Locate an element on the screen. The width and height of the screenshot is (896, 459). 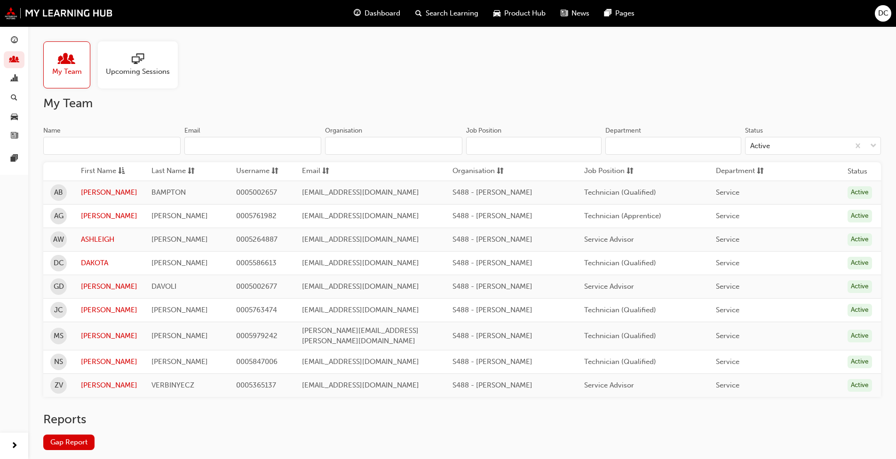
button: Last Namesorting-icon is located at coordinates (177, 171).